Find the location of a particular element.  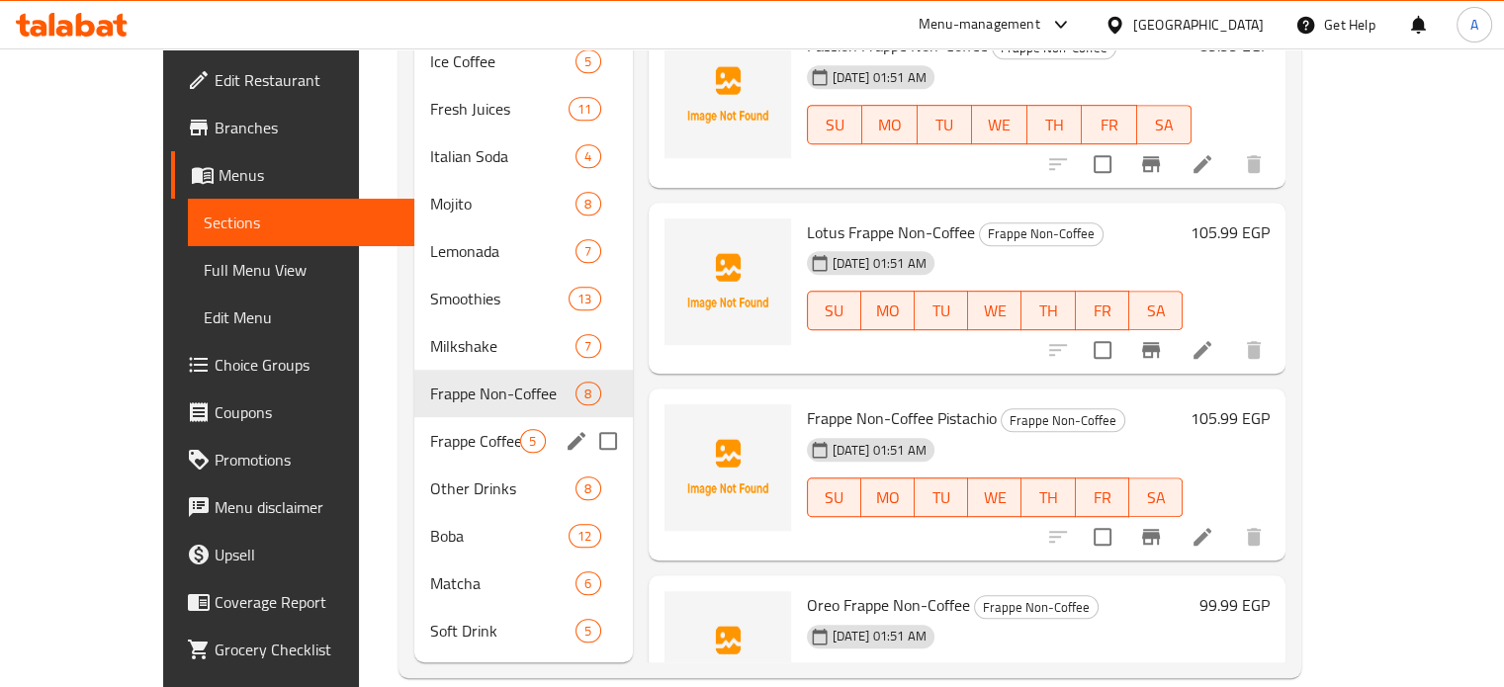

div: Soft Drink5 is located at coordinates (523, 631).